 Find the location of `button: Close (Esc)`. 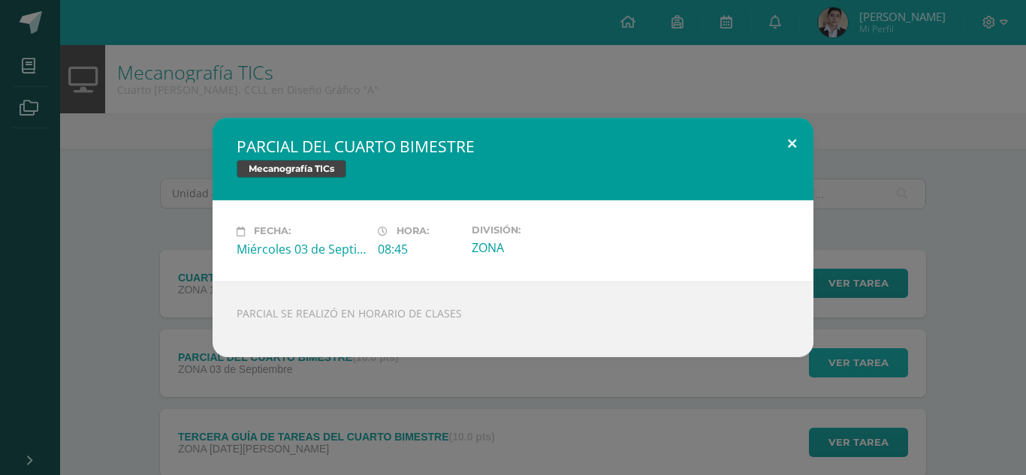

button: Close (Esc) is located at coordinates (792, 143).